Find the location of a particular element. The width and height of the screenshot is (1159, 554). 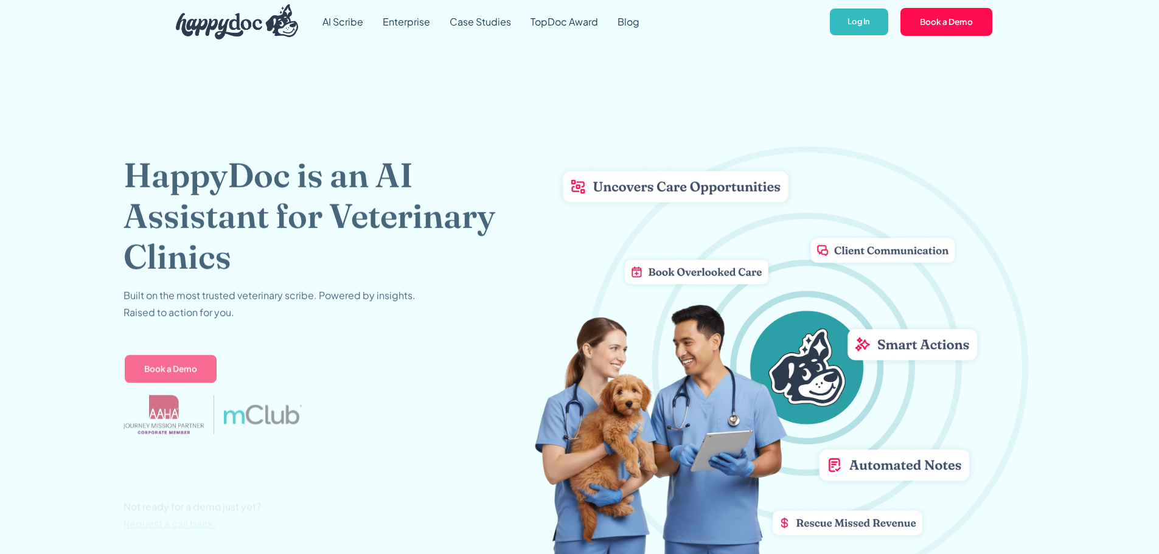

a: Log In is located at coordinates (859, 22).